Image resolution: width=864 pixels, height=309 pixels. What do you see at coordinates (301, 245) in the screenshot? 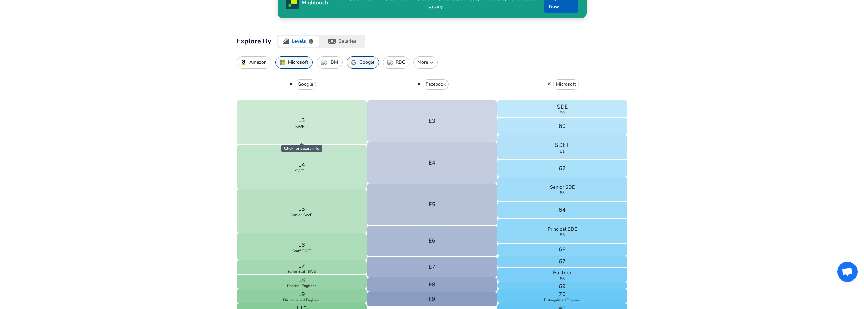
I see `p: L6` at bounding box center [301, 245].